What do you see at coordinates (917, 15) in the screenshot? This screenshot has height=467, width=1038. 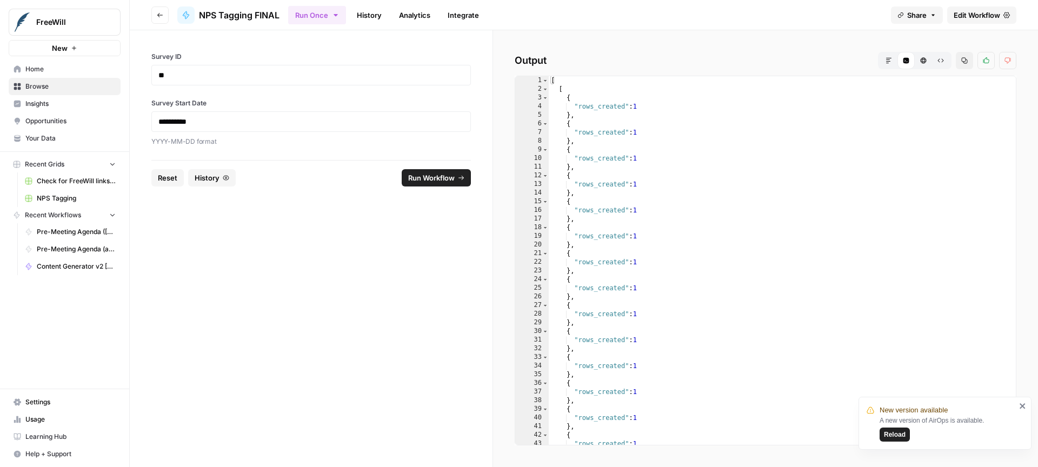 I see `button: Share` at bounding box center [917, 15].